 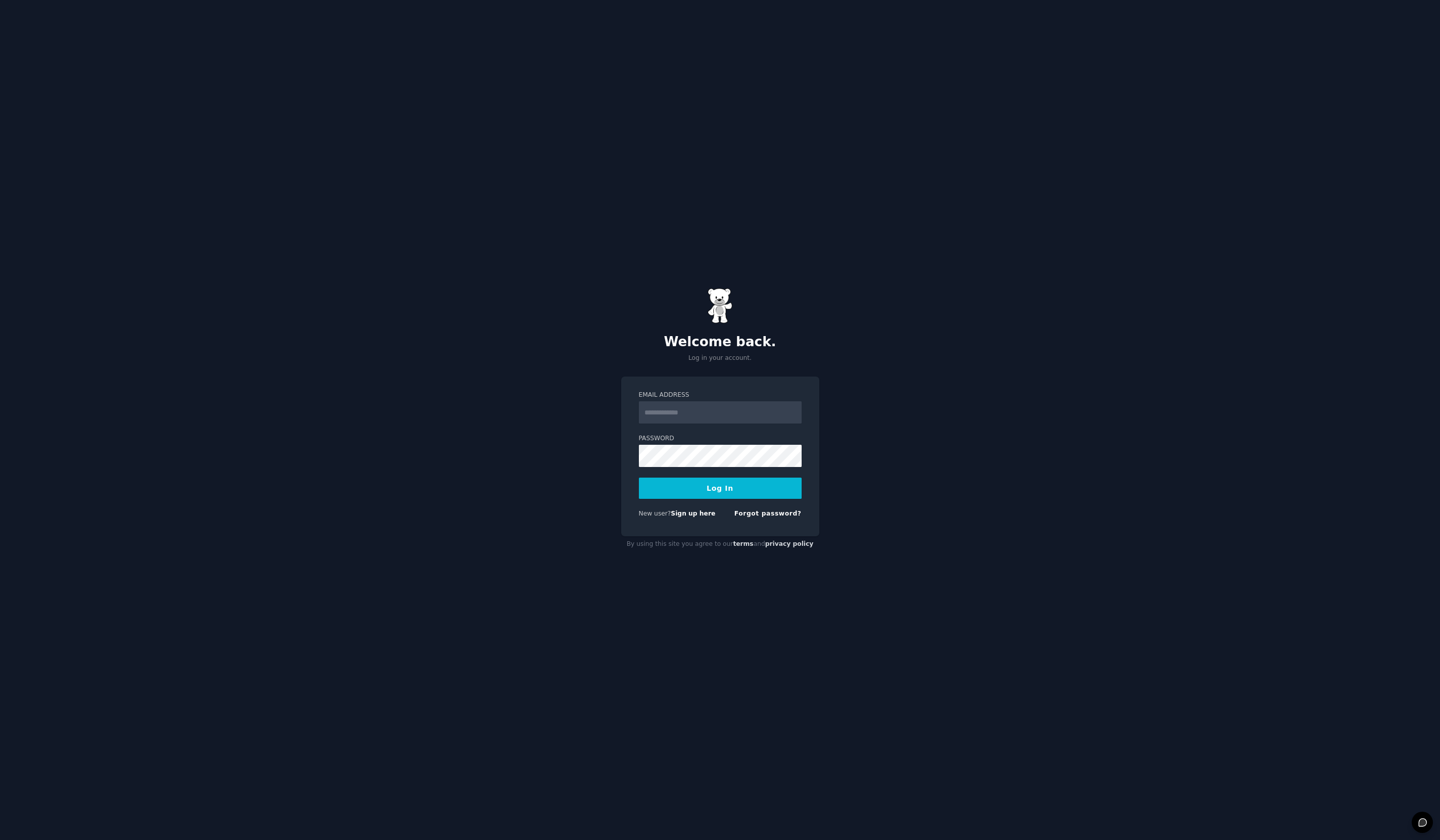 I want to click on a: Forgot password?, so click(x=768, y=514).